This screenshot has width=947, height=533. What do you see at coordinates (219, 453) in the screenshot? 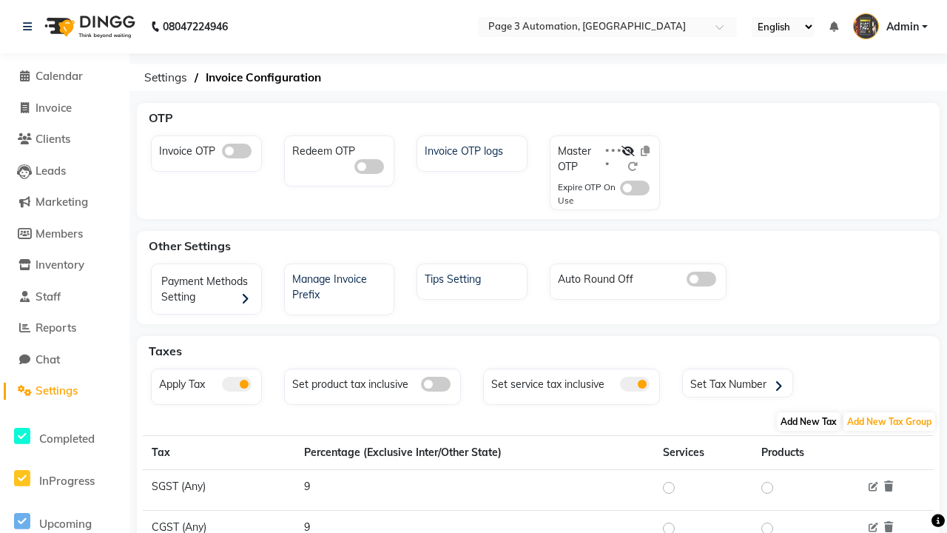
I see `th: Tax` at bounding box center [219, 453].